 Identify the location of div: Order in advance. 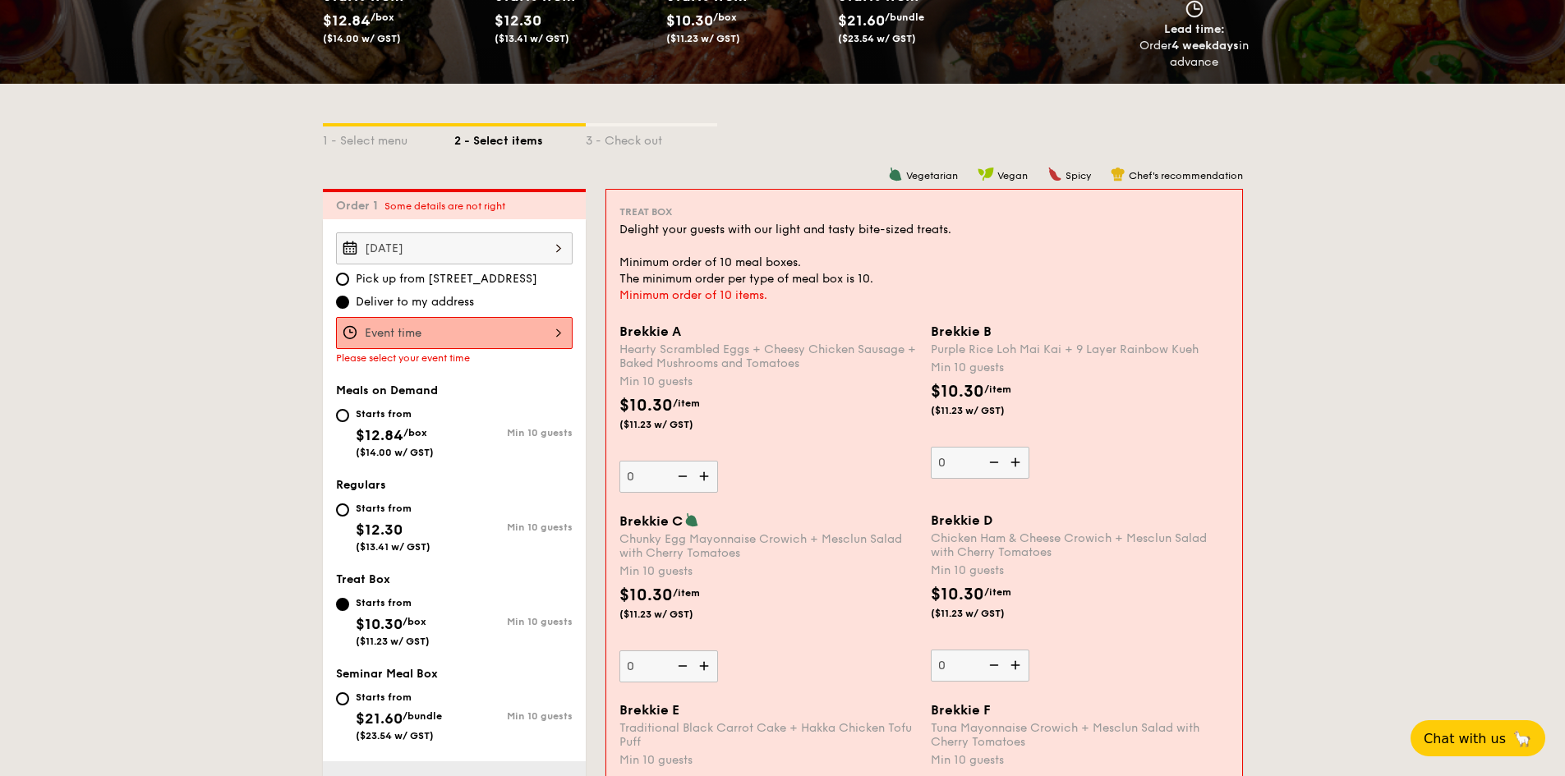
(1194, 54).